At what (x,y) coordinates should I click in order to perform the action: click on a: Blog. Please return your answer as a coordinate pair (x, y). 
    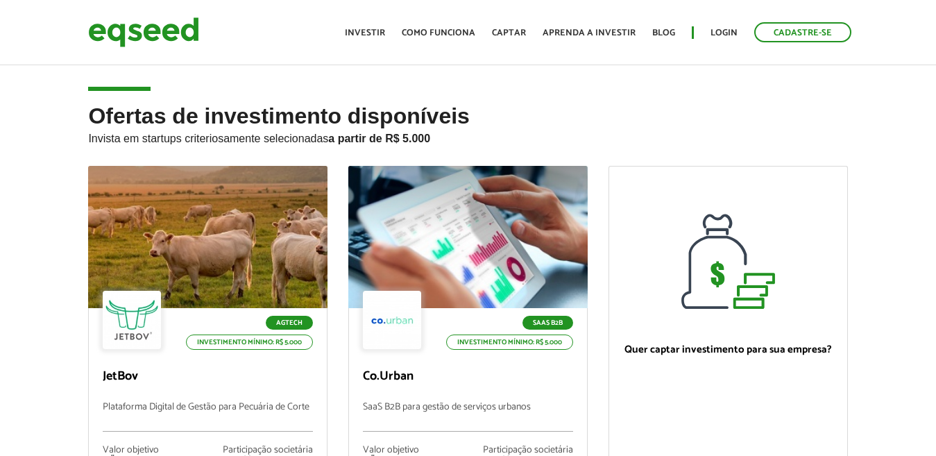
    Looking at the image, I should click on (663, 33).